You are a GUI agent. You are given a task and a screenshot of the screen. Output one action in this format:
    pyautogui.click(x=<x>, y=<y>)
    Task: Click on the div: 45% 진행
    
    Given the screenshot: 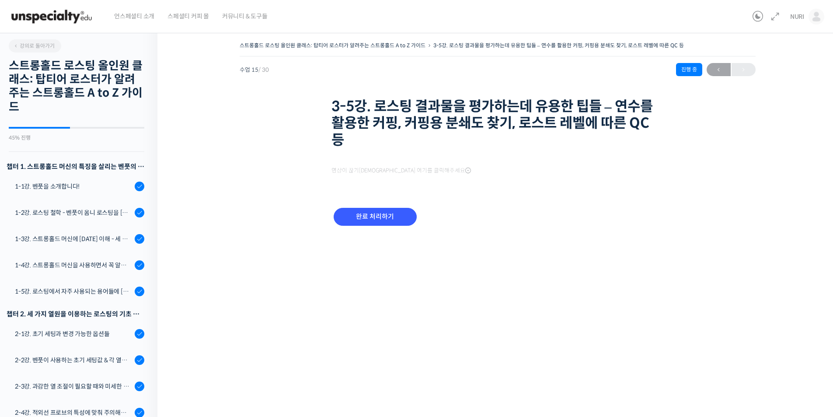 What is the action you would take?
    pyautogui.click(x=77, y=138)
    